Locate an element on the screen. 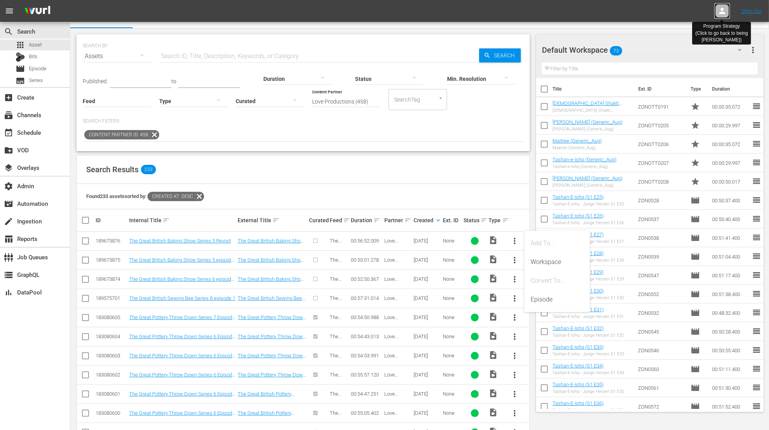  div: Tashan-E-Ishq - Junge Herzen S1 E36 is located at coordinates (588, 410).